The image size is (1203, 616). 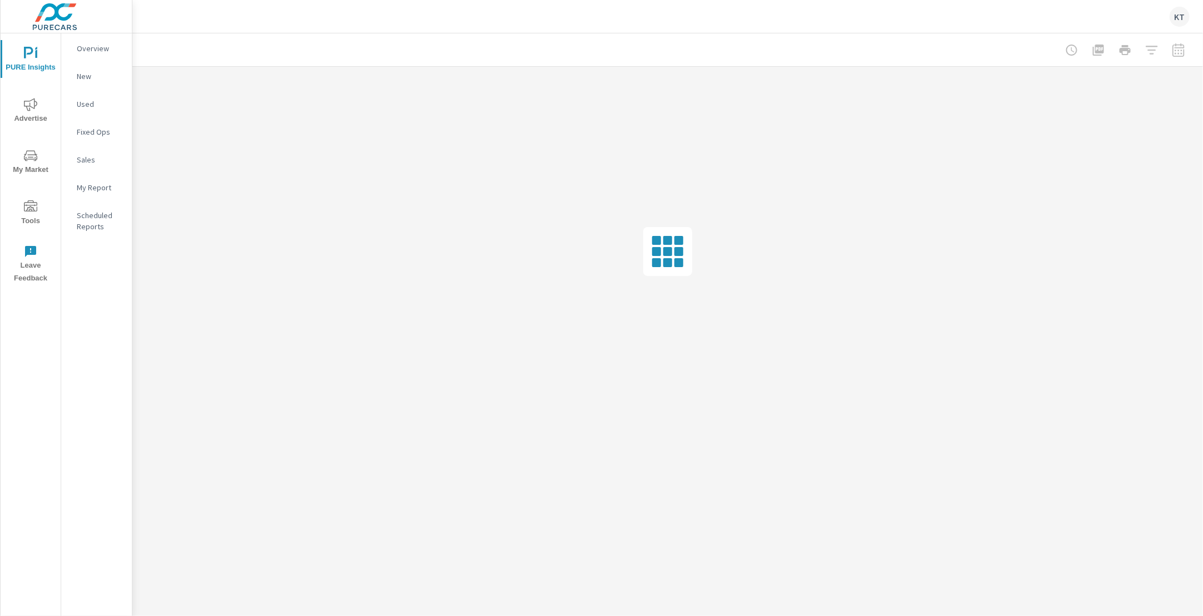 I want to click on div: Fixed Ops, so click(x=96, y=132).